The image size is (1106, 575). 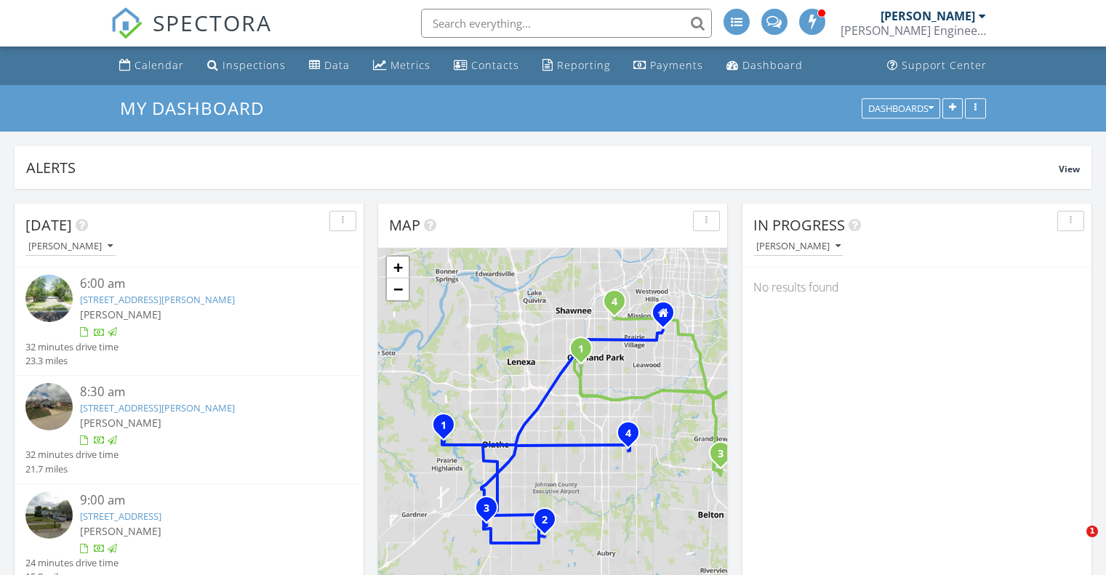 I want to click on i: 2, so click(x=545, y=521).